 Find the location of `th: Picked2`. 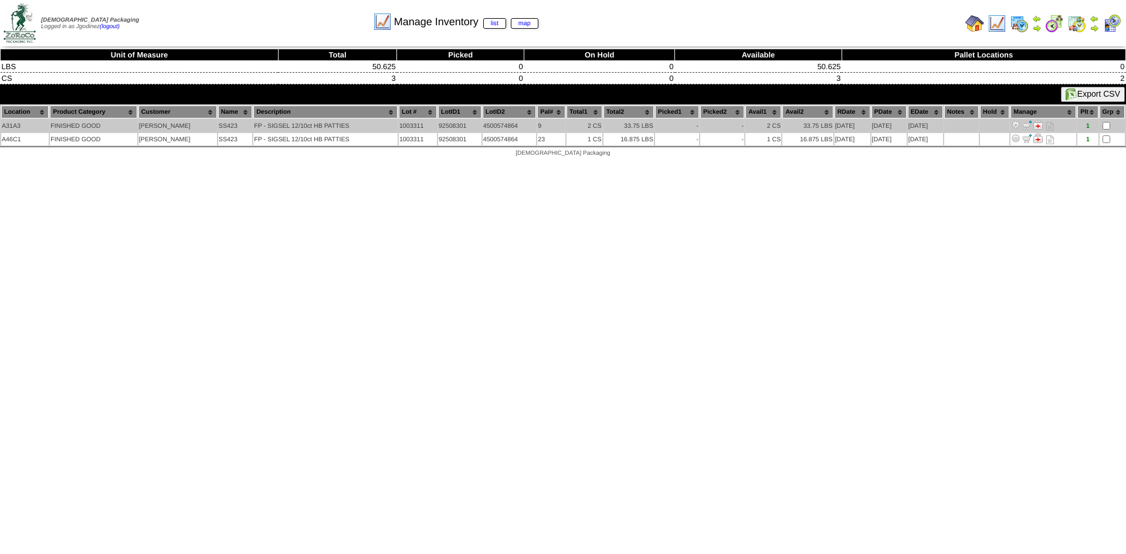

th: Picked2 is located at coordinates (722, 112).